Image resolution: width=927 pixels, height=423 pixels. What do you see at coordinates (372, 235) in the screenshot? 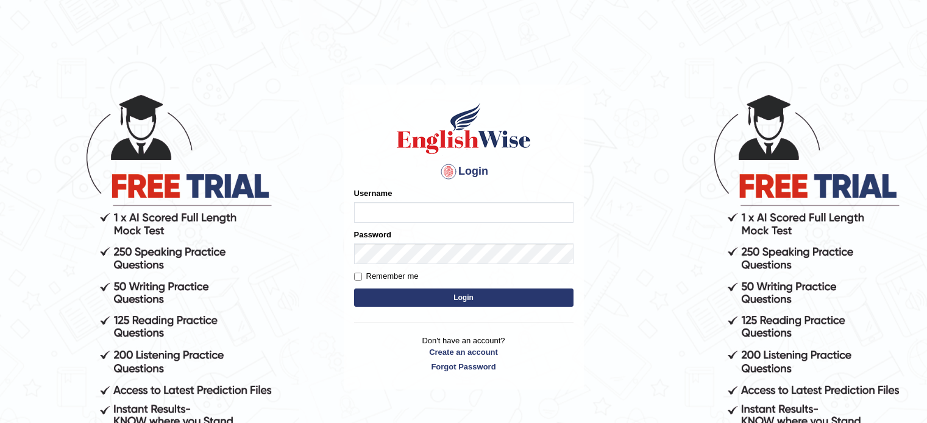
I see `label: Password` at bounding box center [372, 235].